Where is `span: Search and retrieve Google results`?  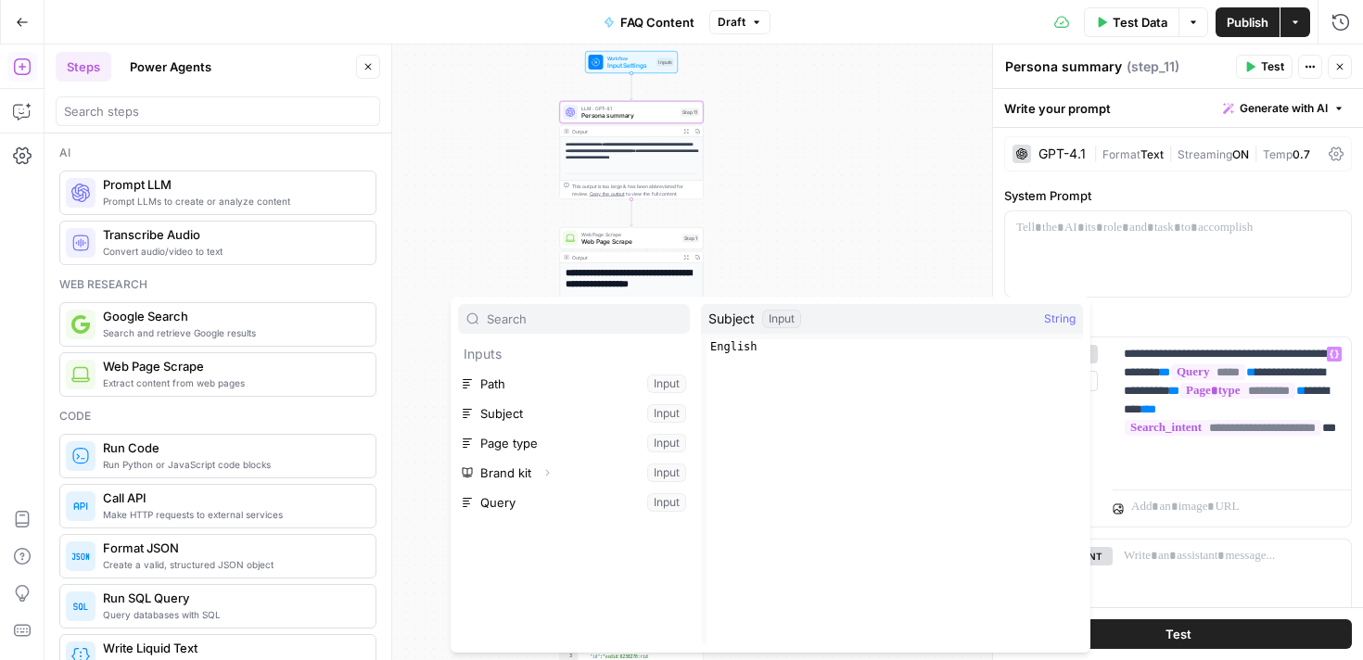
span: Search and retrieve Google results is located at coordinates (232, 333).